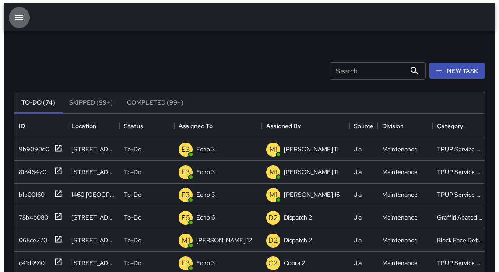 This screenshot has height=272, width=499. I want to click on div: 2264 Webster Street, so click(93, 149).